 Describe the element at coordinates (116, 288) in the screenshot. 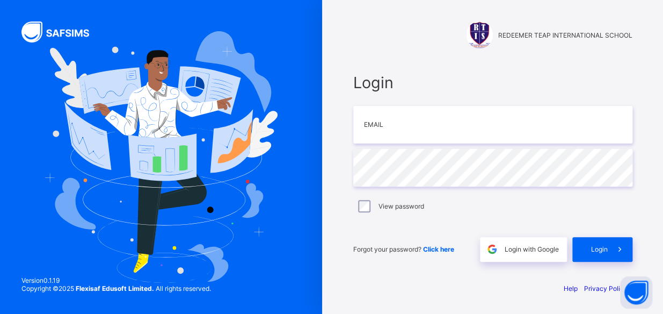

I see `span: Copyright © 2025 All rights reserved.` at that location.